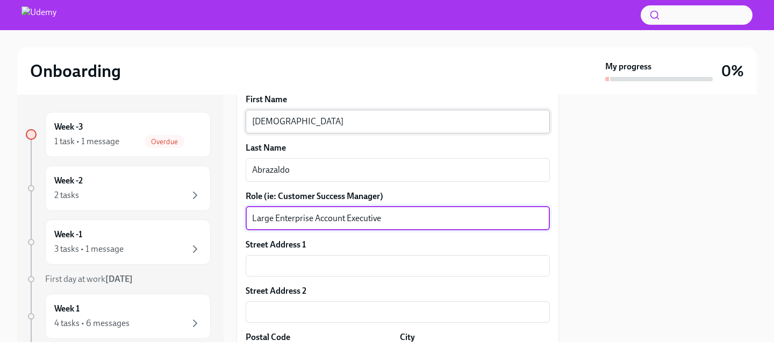 The width and height of the screenshot is (774, 354). Describe the element at coordinates (89, 249) in the screenshot. I see `div: 3 tasks • 1 message` at that location.